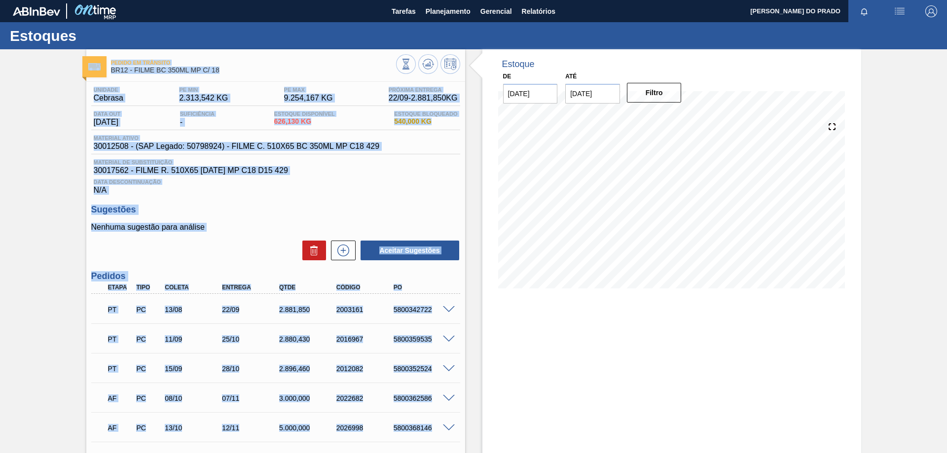 This screenshot has width=947, height=453. What do you see at coordinates (654, 93) in the screenshot?
I see `button: Filtro` at bounding box center [654, 93].